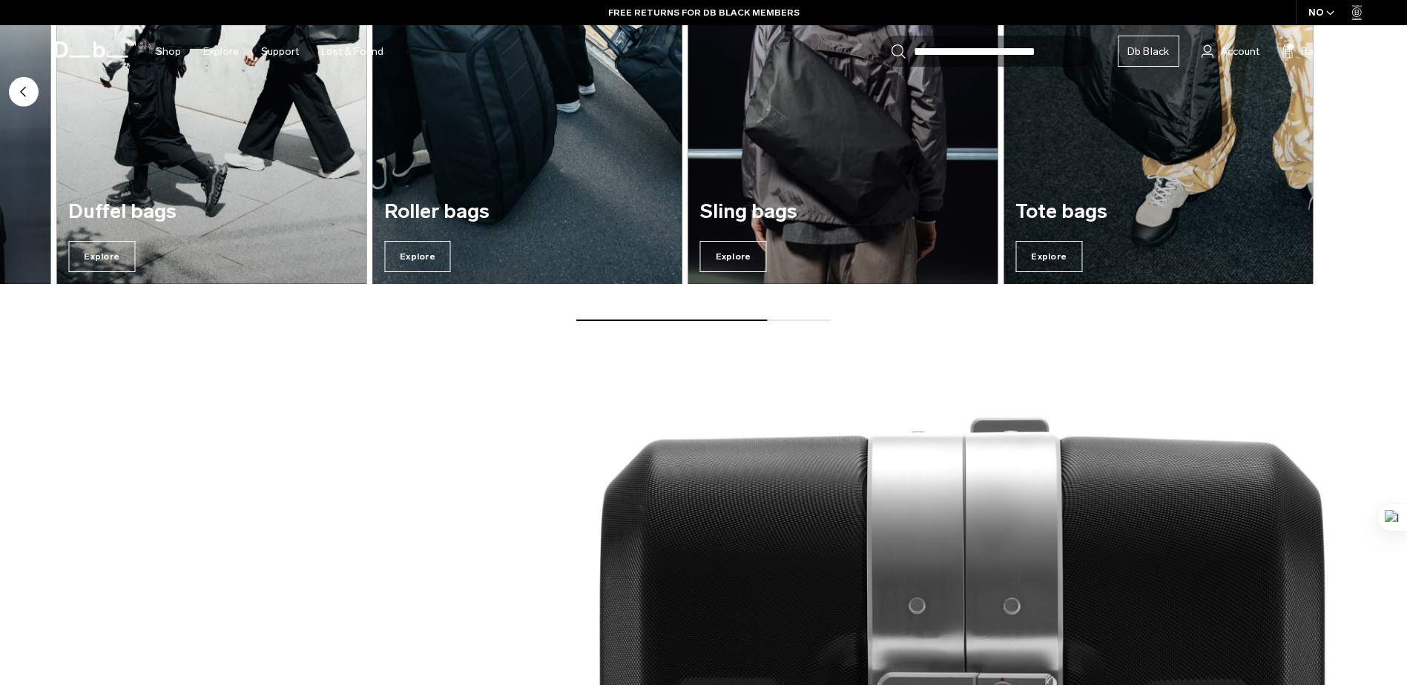 Image resolution: width=1407 pixels, height=685 pixels. Describe the element at coordinates (527, 212) in the screenshot. I see `h3: Roller bags` at that location.